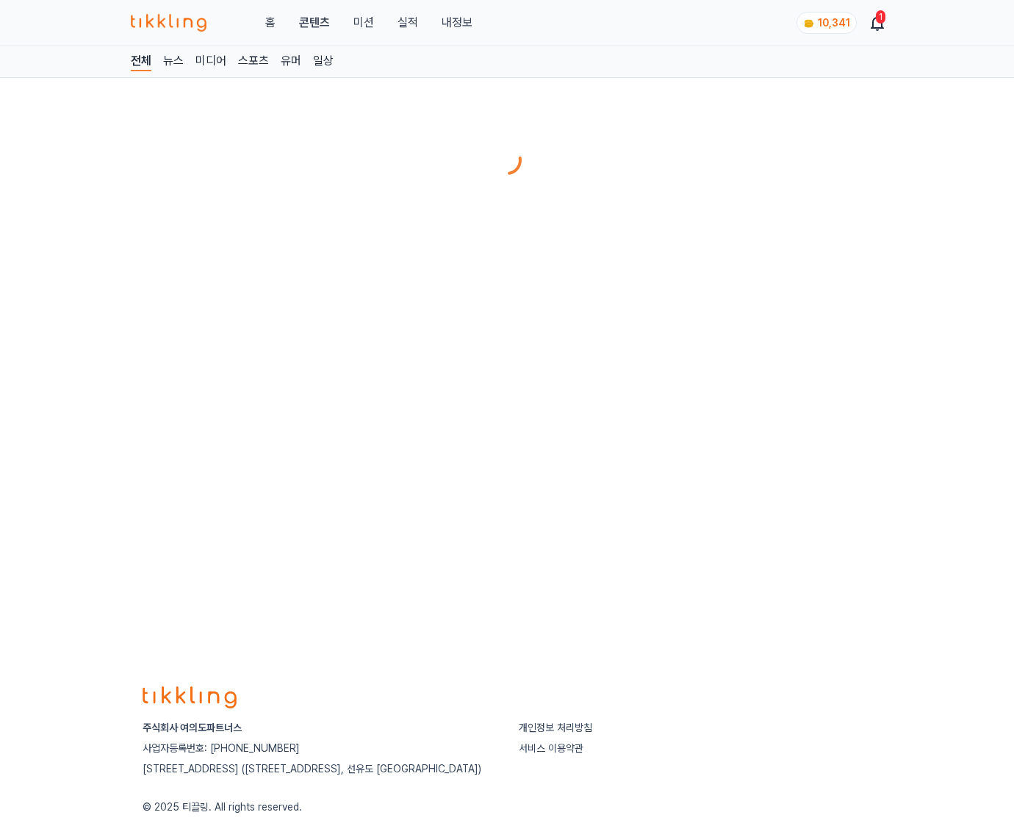 The image size is (1014, 826). Describe the element at coordinates (211, 62) in the screenshot. I see `a: 미디어` at that location.